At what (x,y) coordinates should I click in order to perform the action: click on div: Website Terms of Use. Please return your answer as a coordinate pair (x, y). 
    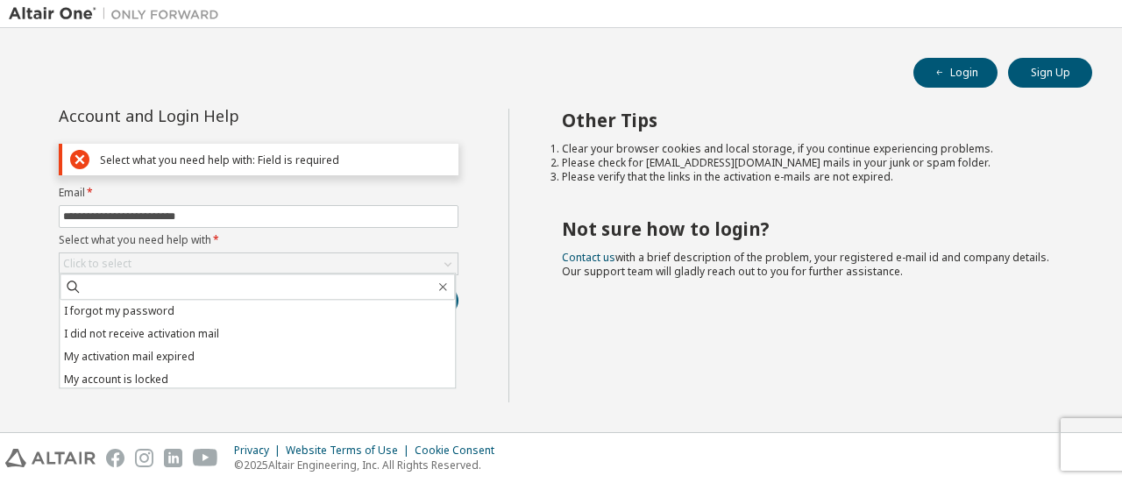
    Looking at the image, I should click on (350, 451).